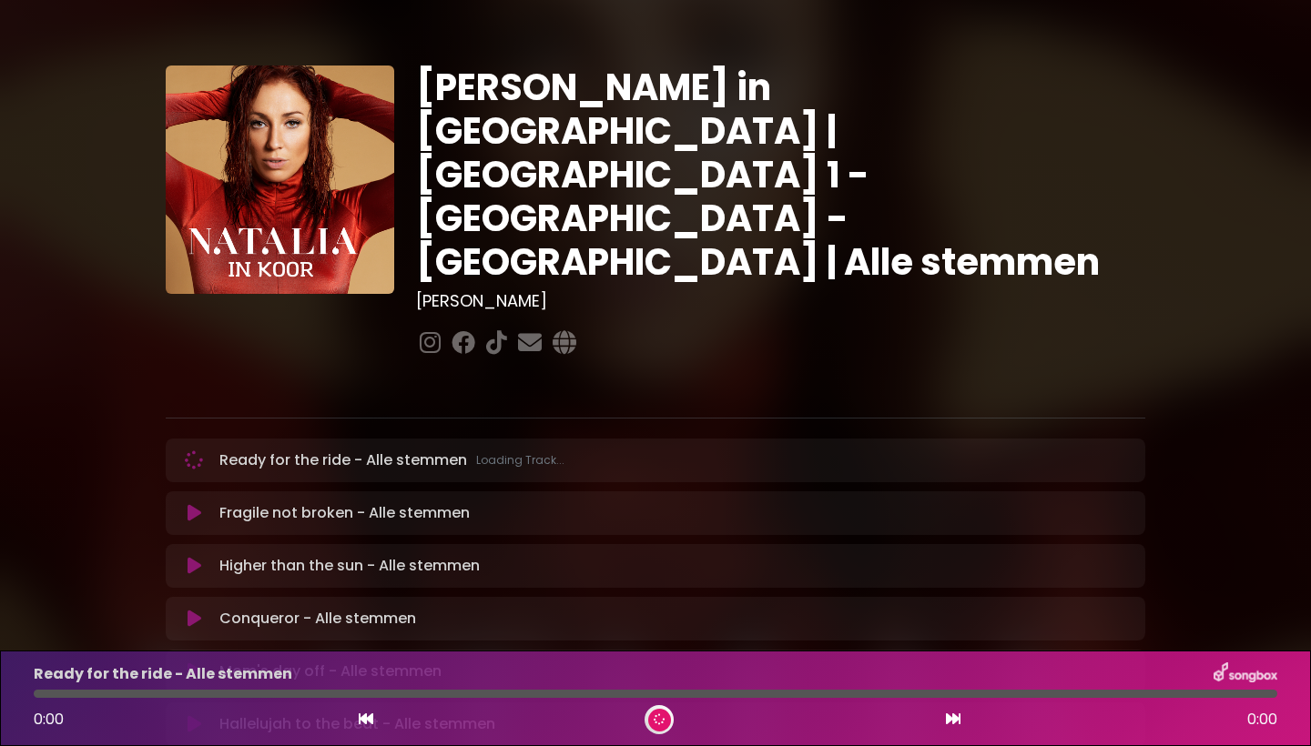 This screenshot has width=1311, height=746. What do you see at coordinates (279, 179) in the screenshot?
I see `img: YTVS25JmS9CLUqXqkEhs` at bounding box center [279, 179].